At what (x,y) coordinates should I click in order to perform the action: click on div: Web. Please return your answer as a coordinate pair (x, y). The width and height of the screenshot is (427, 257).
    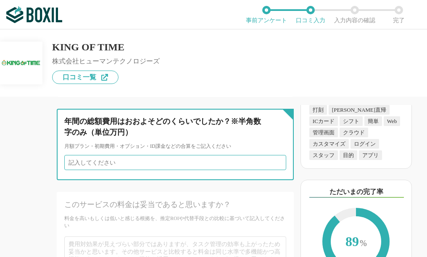
    Looking at the image, I should click on (392, 121).